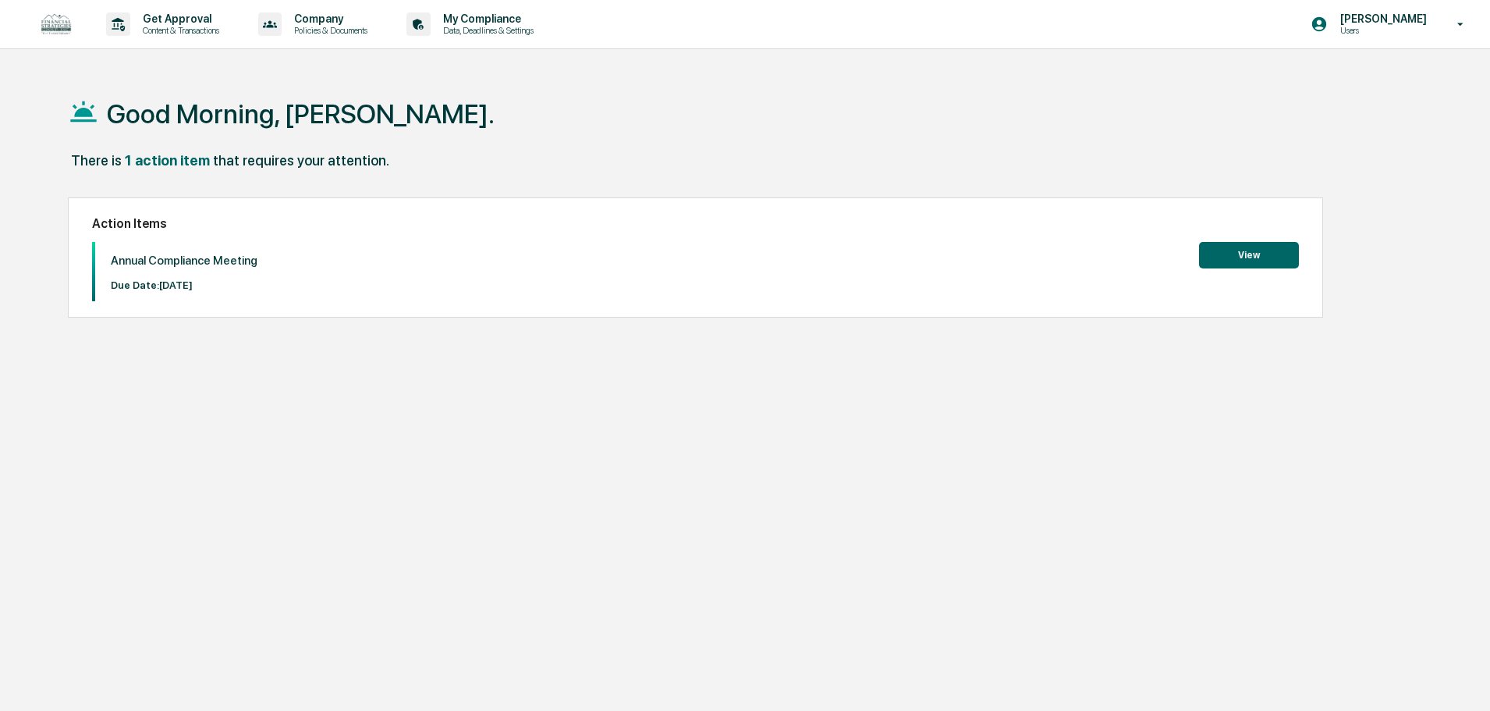  I want to click on div: 1 action item, so click(167, 160).